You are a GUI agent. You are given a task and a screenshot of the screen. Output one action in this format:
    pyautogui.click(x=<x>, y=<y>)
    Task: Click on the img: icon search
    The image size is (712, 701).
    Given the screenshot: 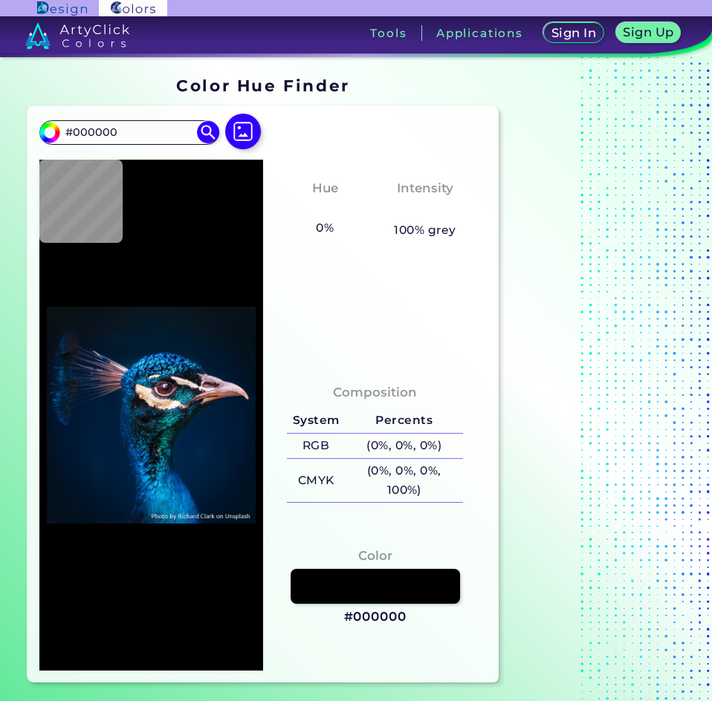 What is the action you would take?
    pyautogui.click(x=208, y=132)
    